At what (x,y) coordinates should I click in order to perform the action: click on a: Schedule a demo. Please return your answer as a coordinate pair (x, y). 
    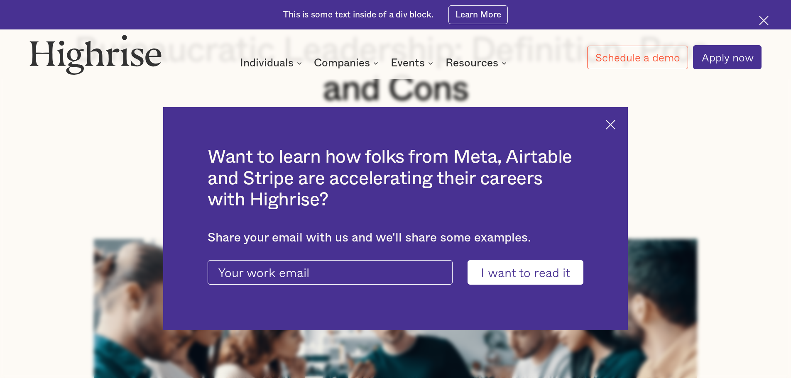
    Looking at the image, I should click on (638, 57).